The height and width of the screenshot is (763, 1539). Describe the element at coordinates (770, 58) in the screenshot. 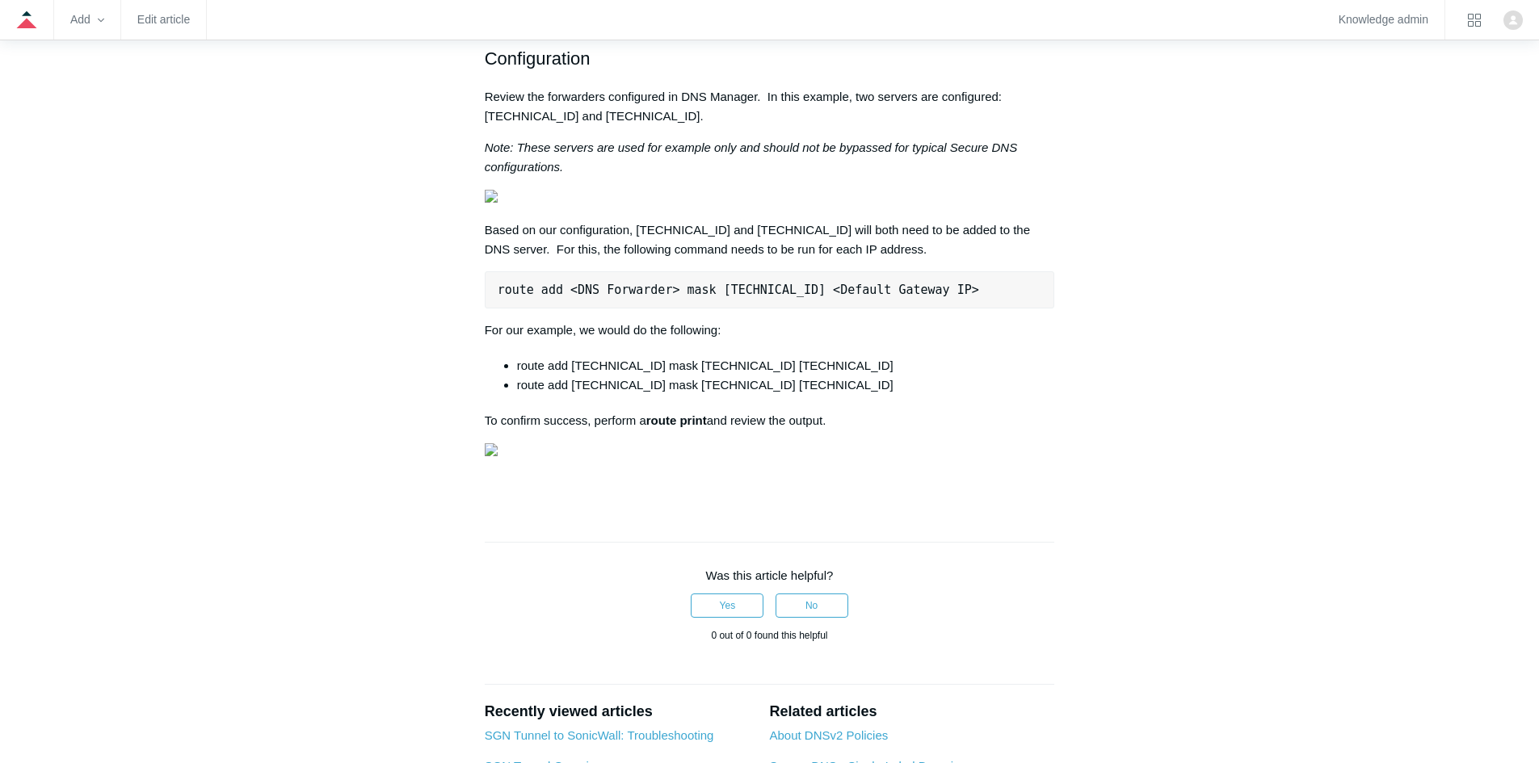

I see `h2: Configuration` at that location.